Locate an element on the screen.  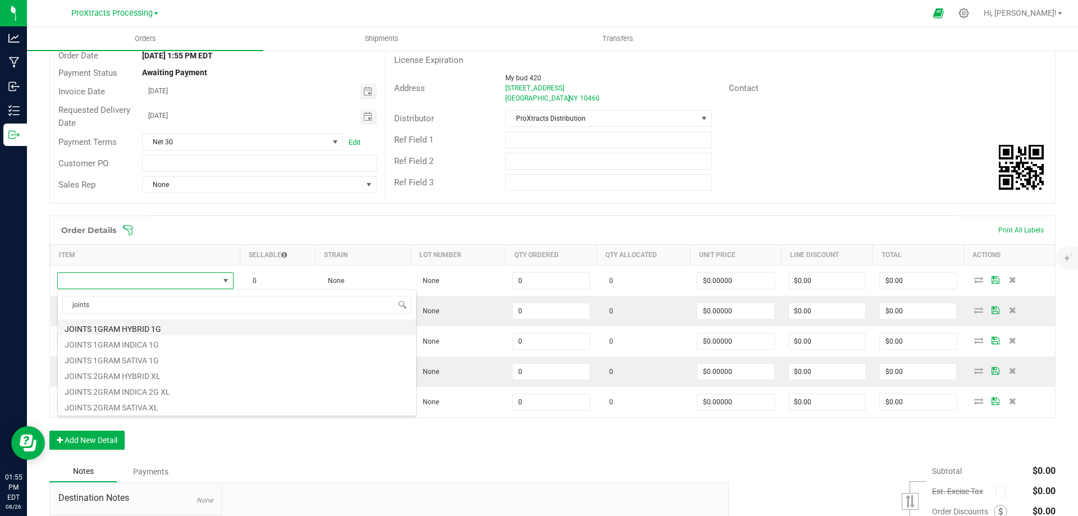
span: Ref Field 3 is located at coordinates (414, 182).